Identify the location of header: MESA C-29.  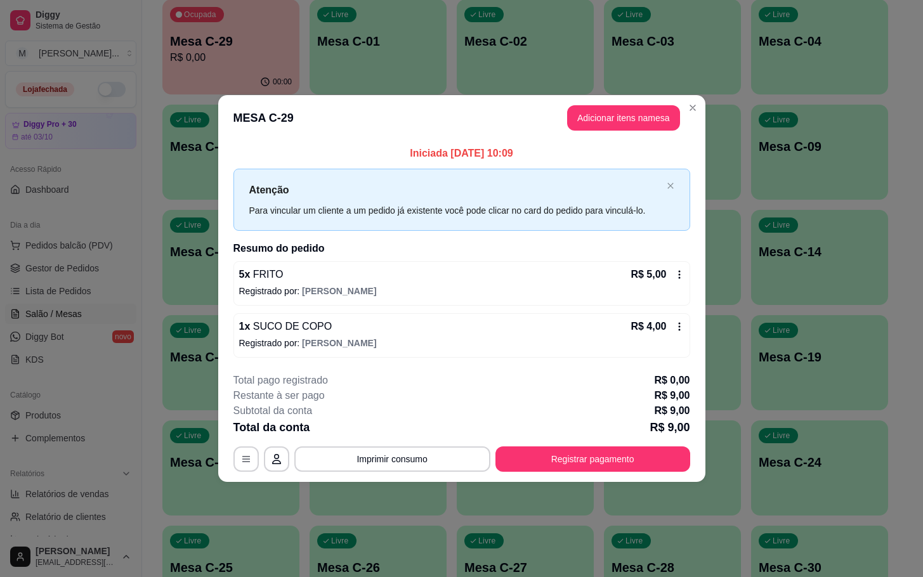
(462, 118).